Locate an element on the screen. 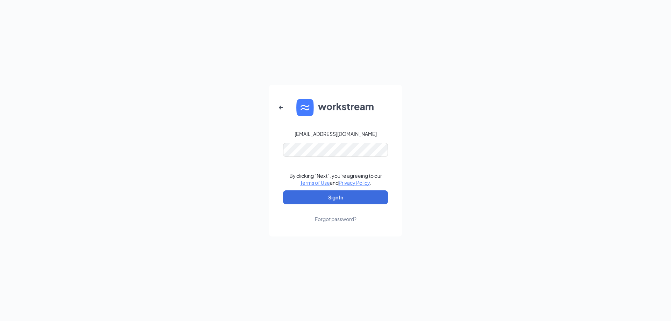  div: Forgot password? is located at coordinates (335, 219).